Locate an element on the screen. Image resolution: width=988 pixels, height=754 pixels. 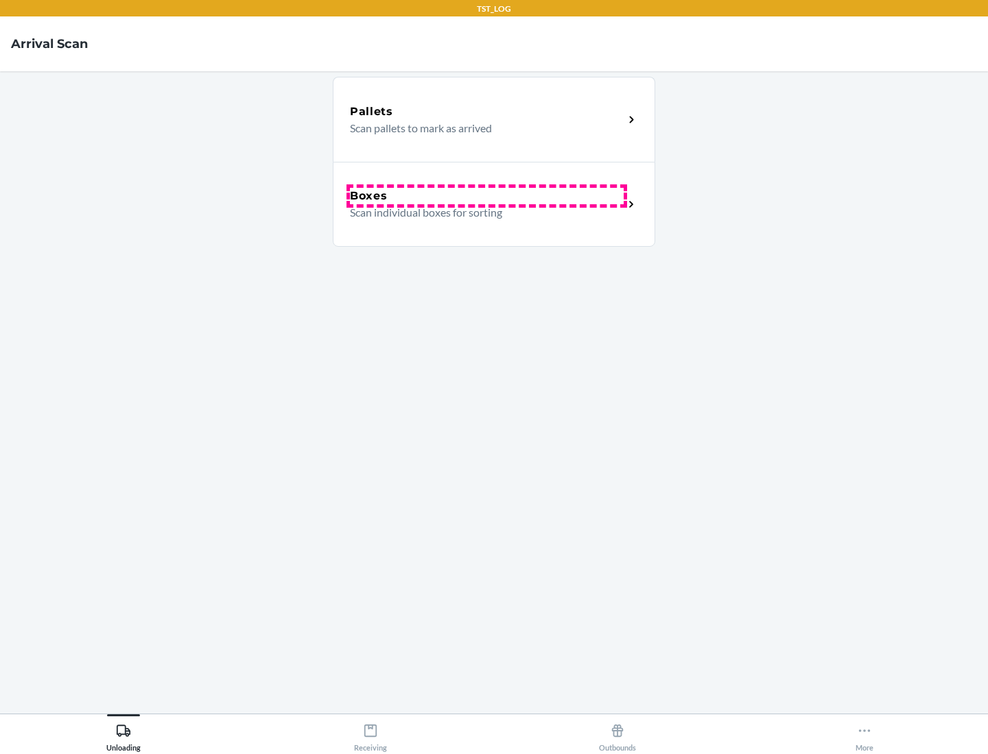
h5: Pallets is located at coordinates (371, 112).